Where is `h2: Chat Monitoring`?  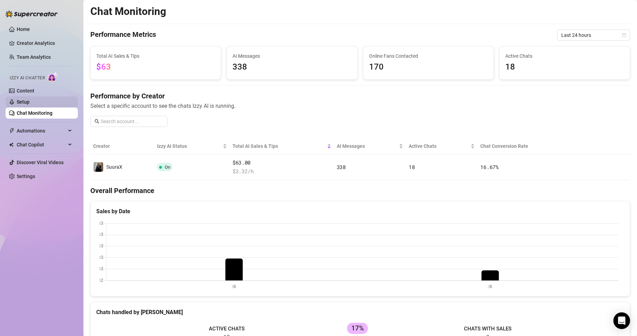 h2: Chat Monitoring is located at coordinates (128, 11).